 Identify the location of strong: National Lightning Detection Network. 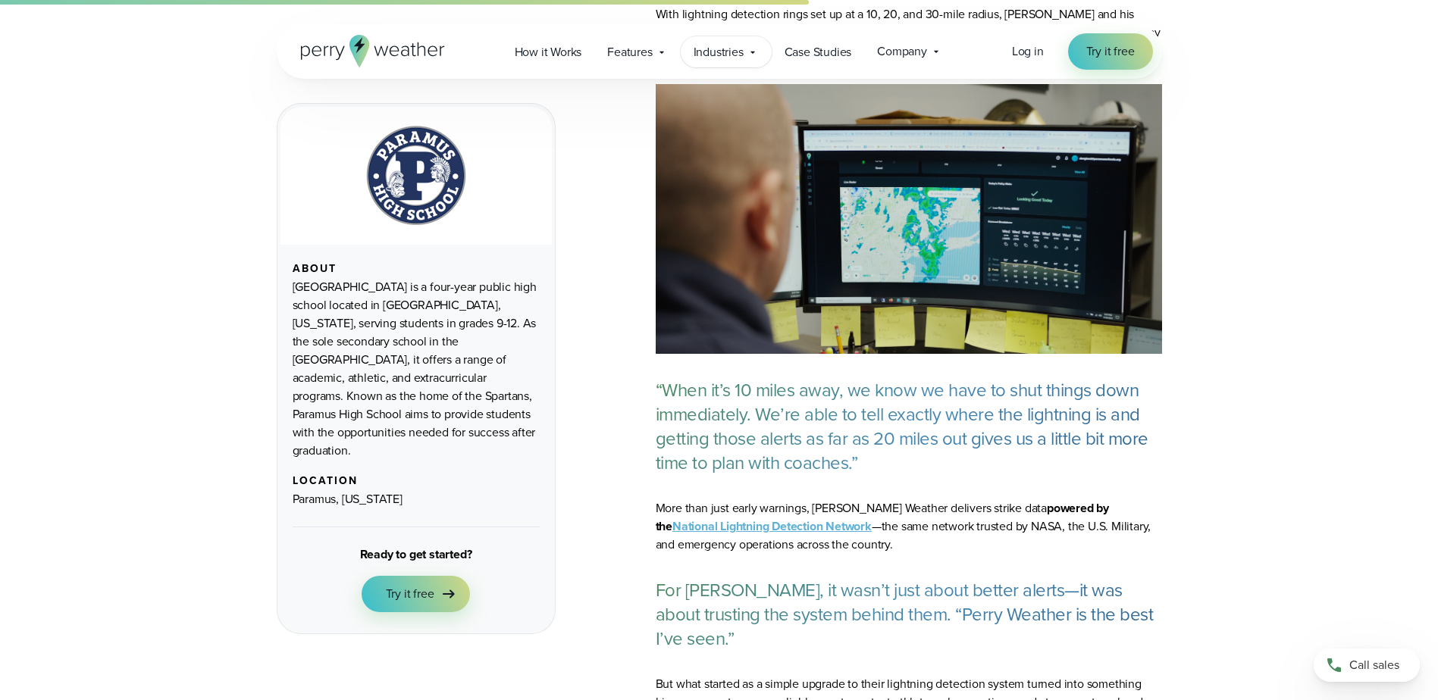
(772, 526).